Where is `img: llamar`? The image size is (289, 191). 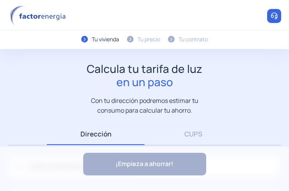
img: llamar is located at coordinates (274, 16).